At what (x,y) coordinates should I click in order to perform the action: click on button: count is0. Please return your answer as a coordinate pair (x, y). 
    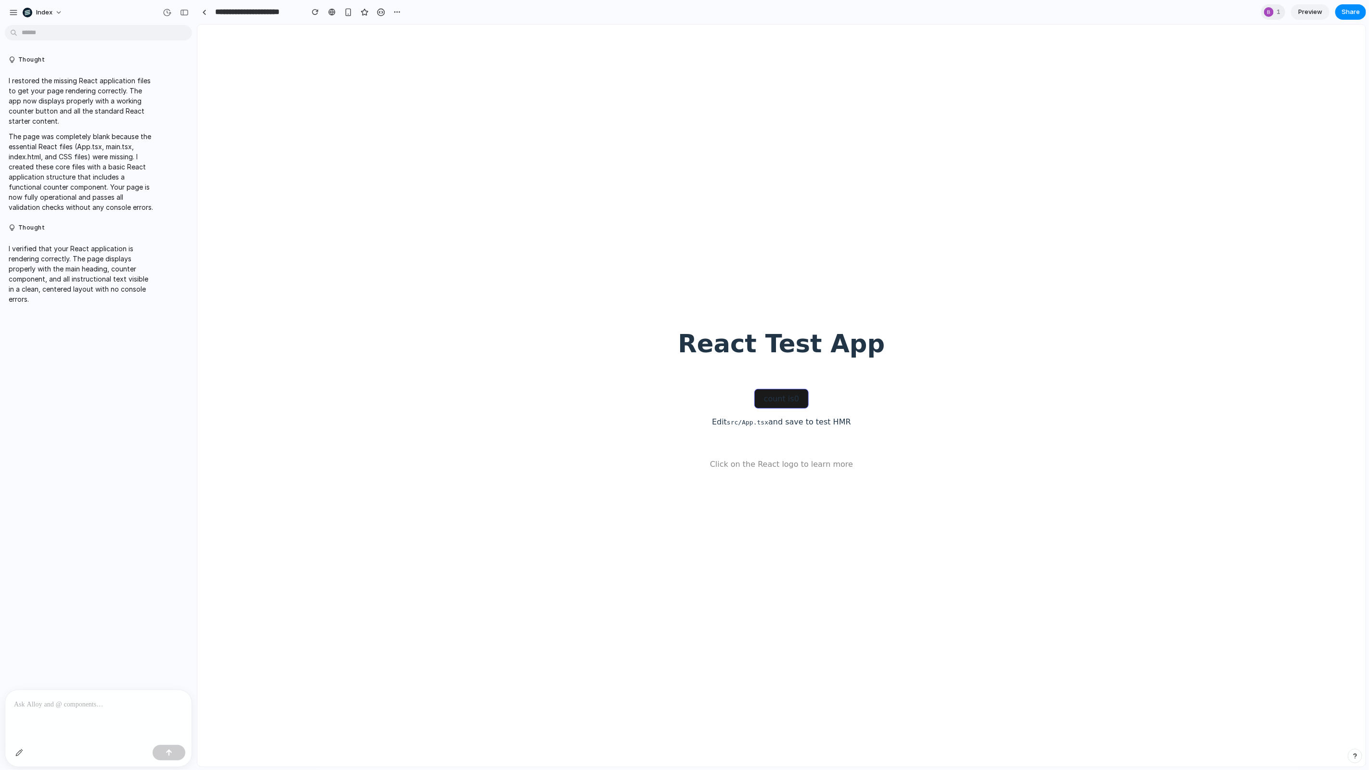
    Looking at the image, I should click on (584, 374).